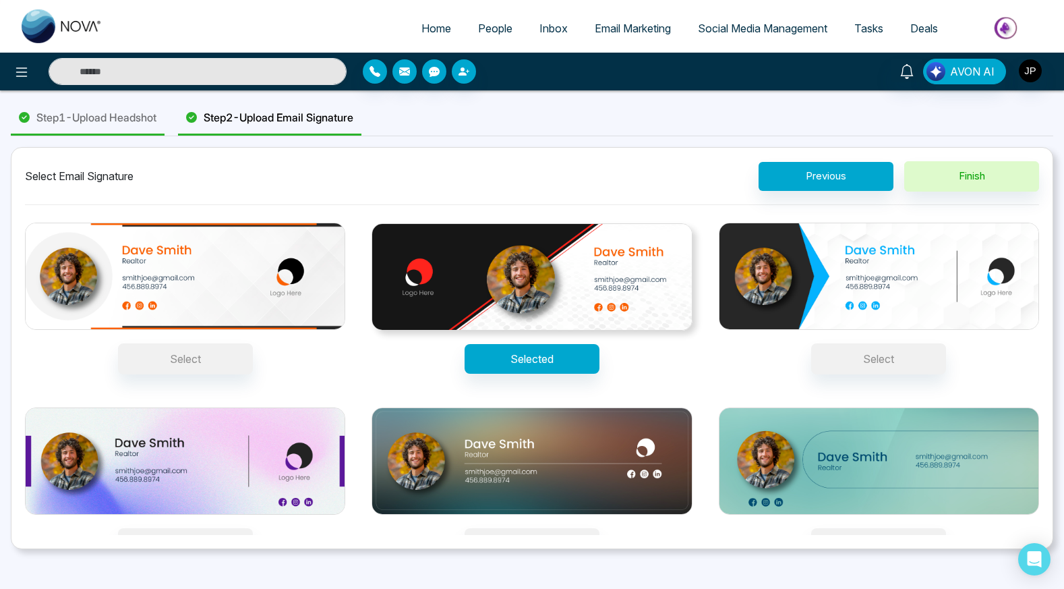  What do you see at coordinates (436, 28) in the screenshot?
I see `a: Home` at bounding box center [436, 28].